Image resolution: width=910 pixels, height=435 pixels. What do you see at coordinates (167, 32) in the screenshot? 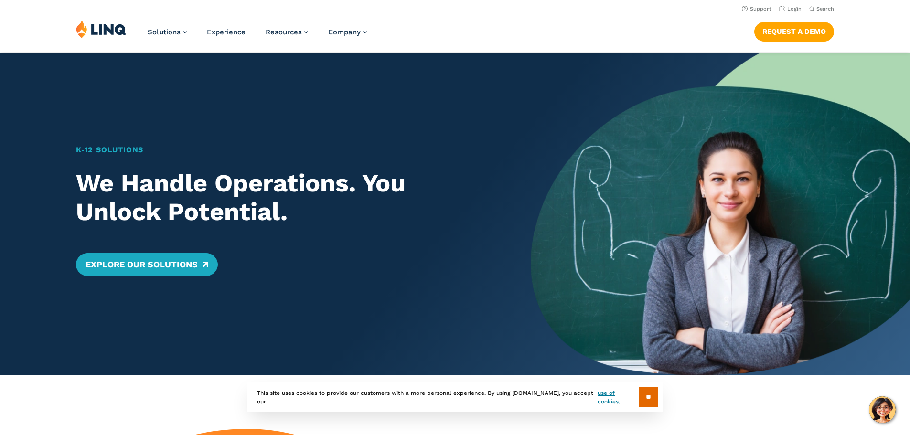
I see `a: Solutions` at bounding box center [167, 32].